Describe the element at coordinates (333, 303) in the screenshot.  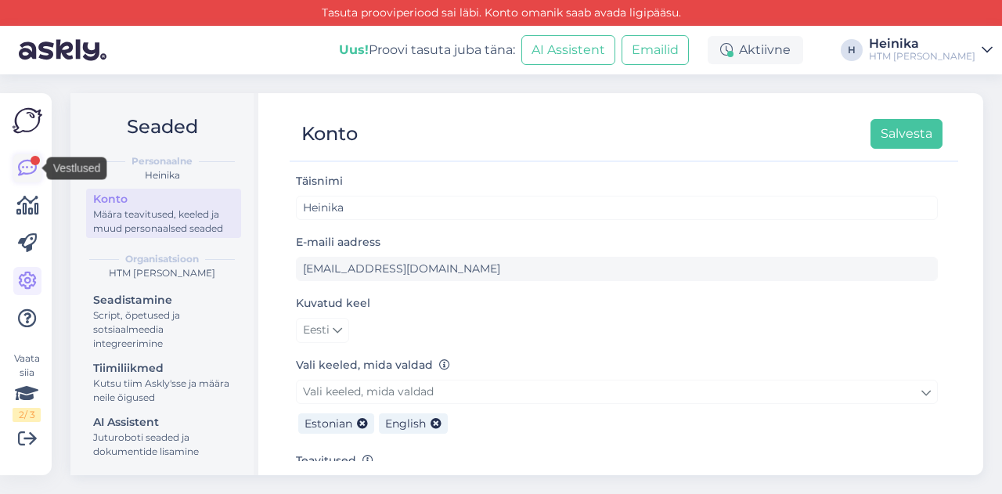
I see `label: Kuvatud keel` at that location.